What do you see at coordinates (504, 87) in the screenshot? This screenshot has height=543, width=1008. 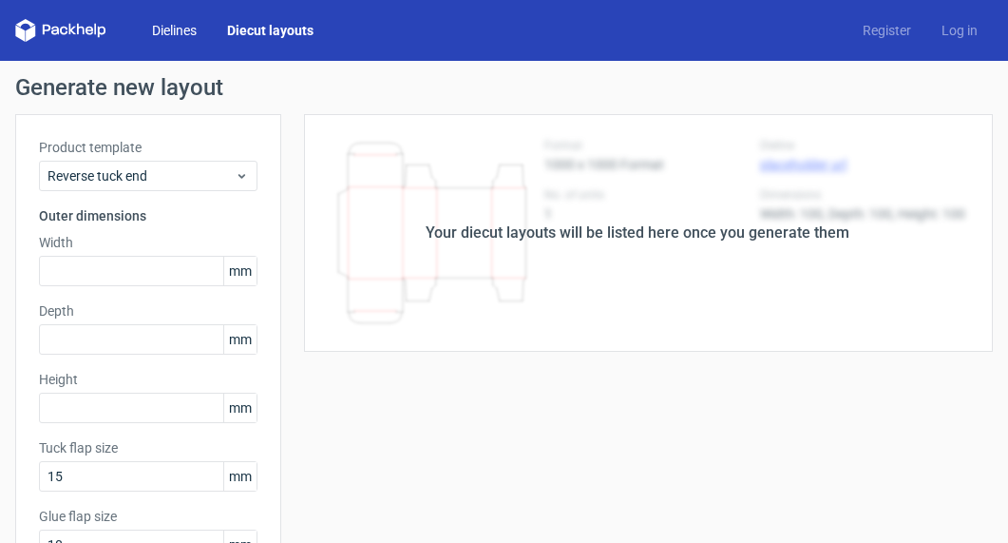 I see `h1: Generate new layout` at bounding box center [504, 87].